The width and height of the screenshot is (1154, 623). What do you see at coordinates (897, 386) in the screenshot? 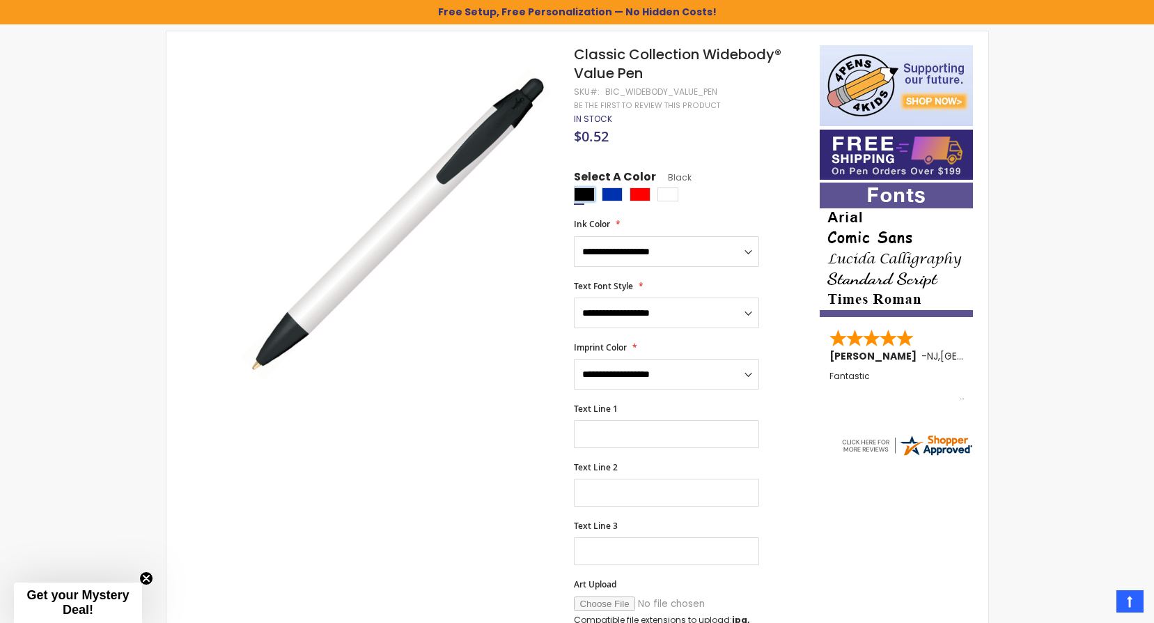
I see `div: Fantastic` at bounding box center [897, 386].